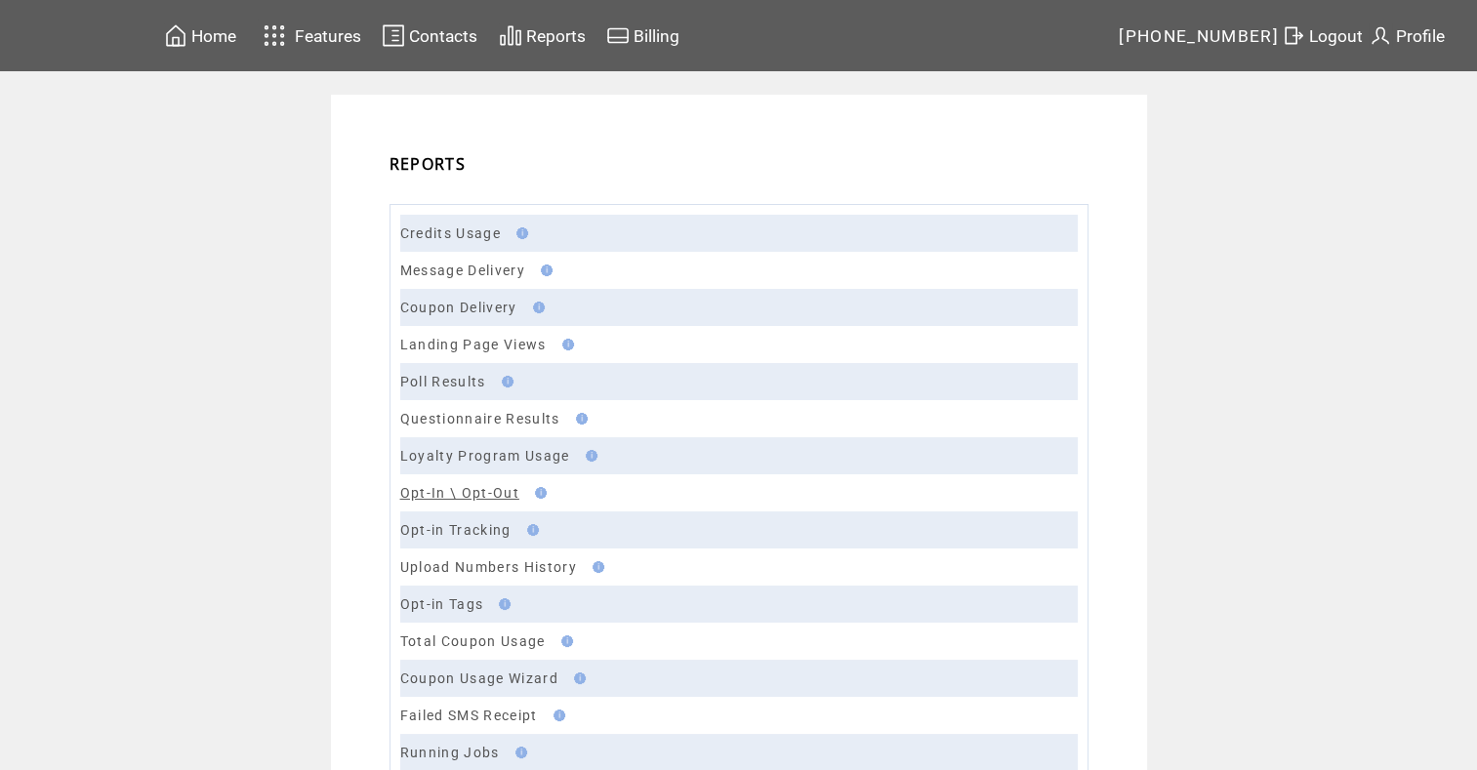 This screenshot has width=1477, height=770. What do you see at coordinates (642, 35) in the screenshot?
I see `a: Billing` at bounding box center [642, 35].